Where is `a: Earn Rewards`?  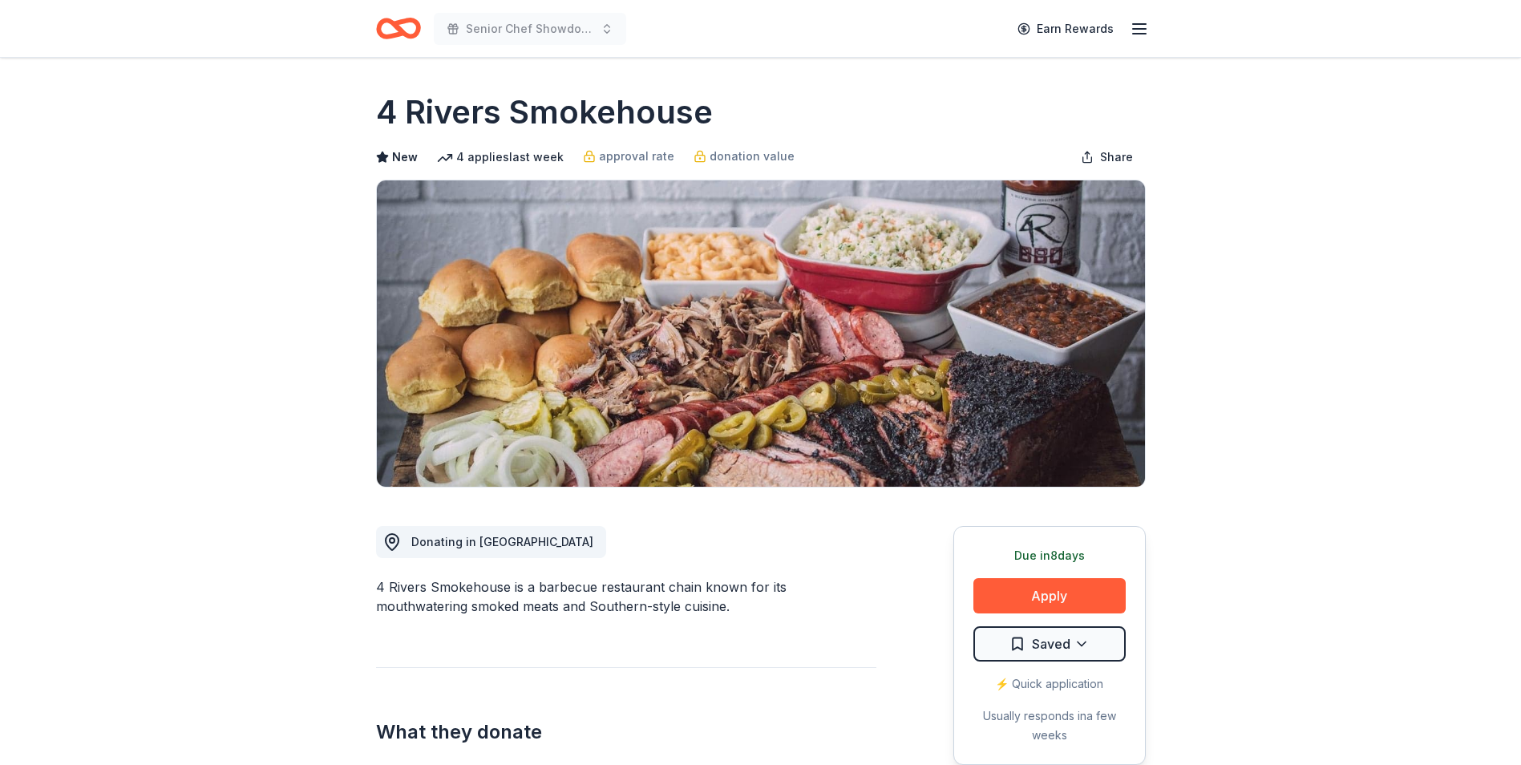
a: Earn Rewards is located at coordinates (1066, 29).